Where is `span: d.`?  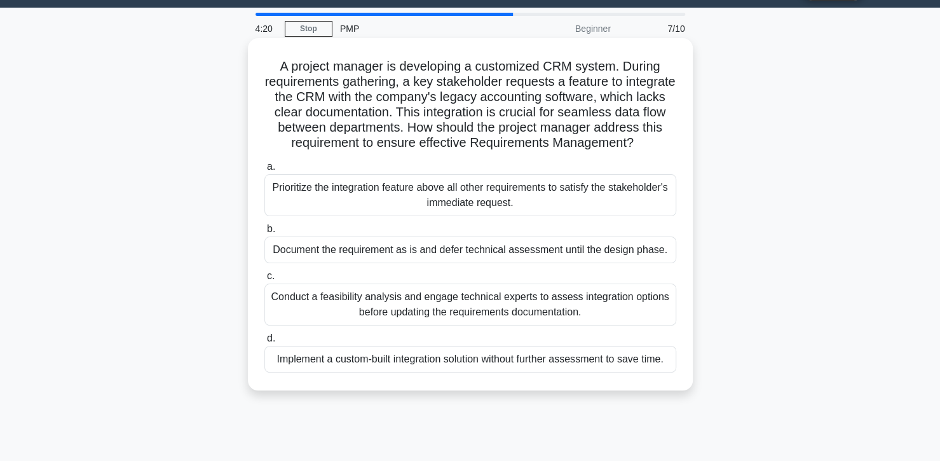 span: d. is located at coordinates (271, 338).